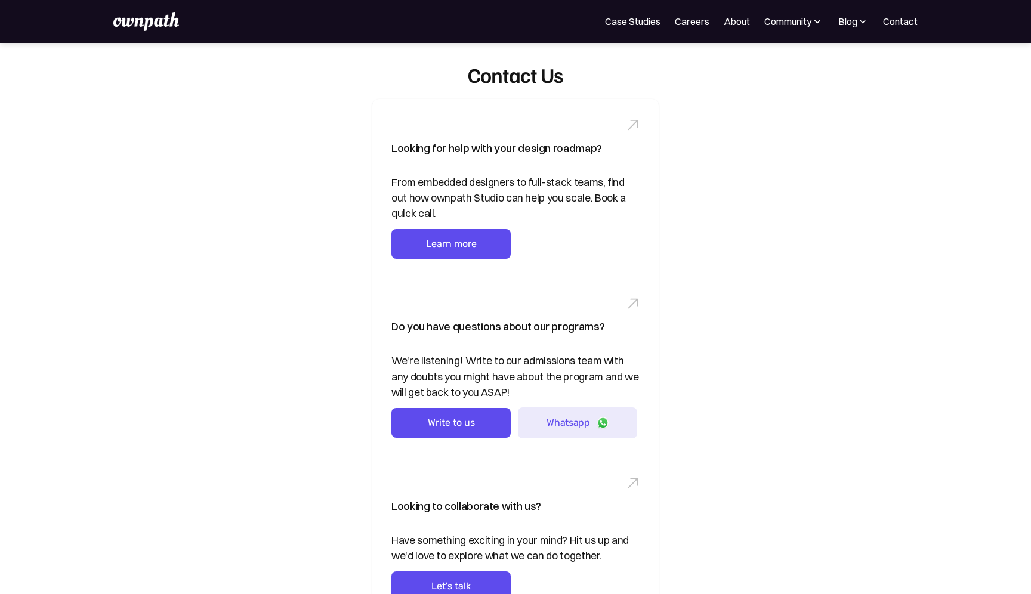 The image size is (1031, 594). I want to click on a: Careers, so click(692, 21).